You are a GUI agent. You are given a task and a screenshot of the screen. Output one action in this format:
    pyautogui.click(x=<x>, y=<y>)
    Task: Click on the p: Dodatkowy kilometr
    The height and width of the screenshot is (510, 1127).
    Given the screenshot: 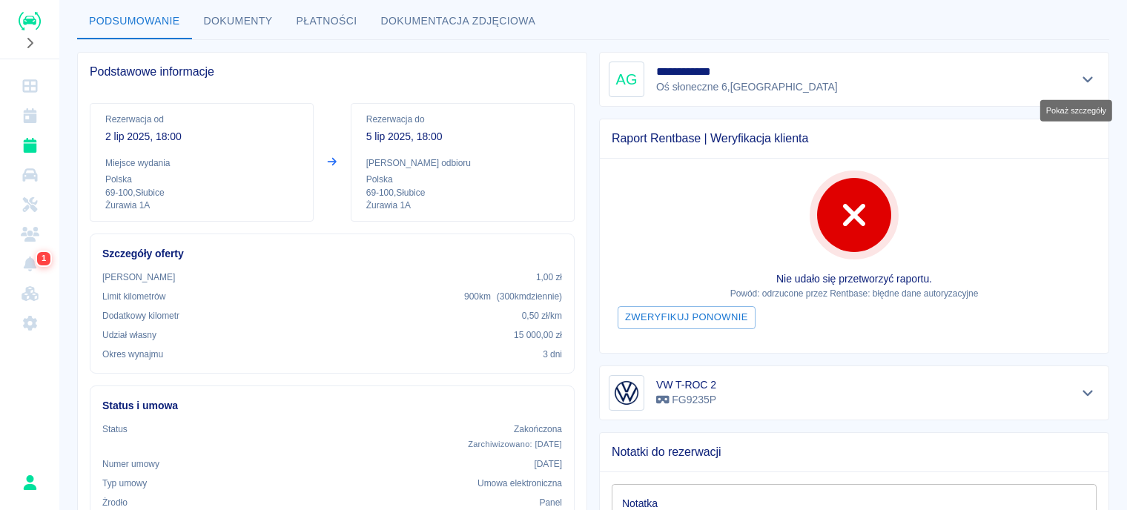 What is the action you would take?
    pyautogui.click(x=141, y=316)
    